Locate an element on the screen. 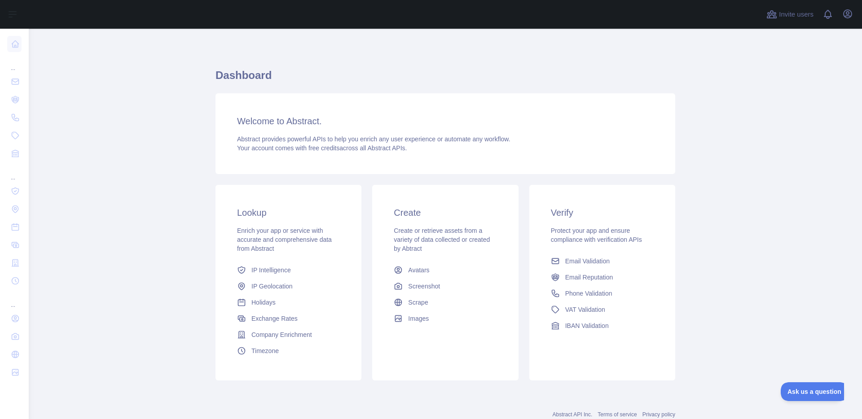  h3: Verify is located at coordinates (602, 213).